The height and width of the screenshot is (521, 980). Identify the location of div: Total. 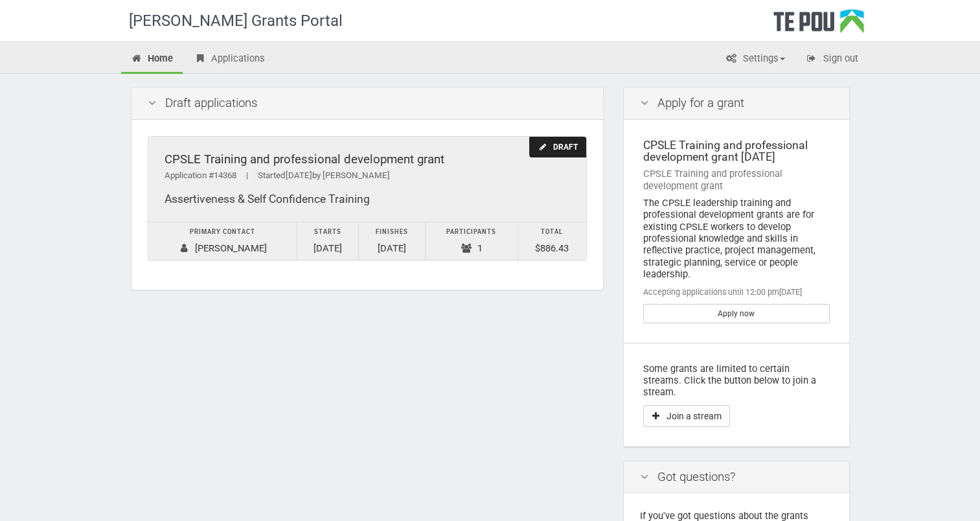
(552, 232).